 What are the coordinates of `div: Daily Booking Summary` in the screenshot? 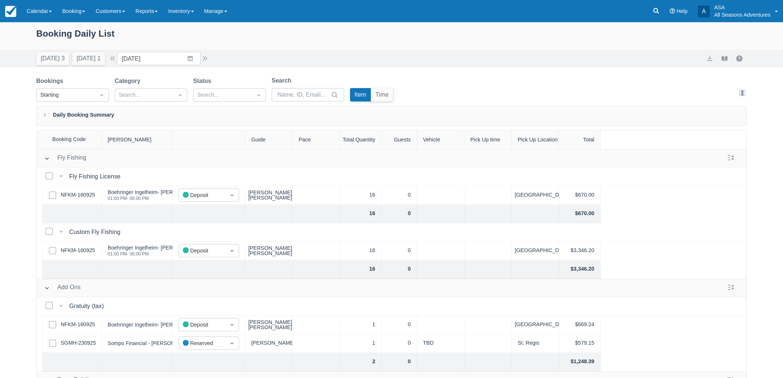 It's located at (392, 116).